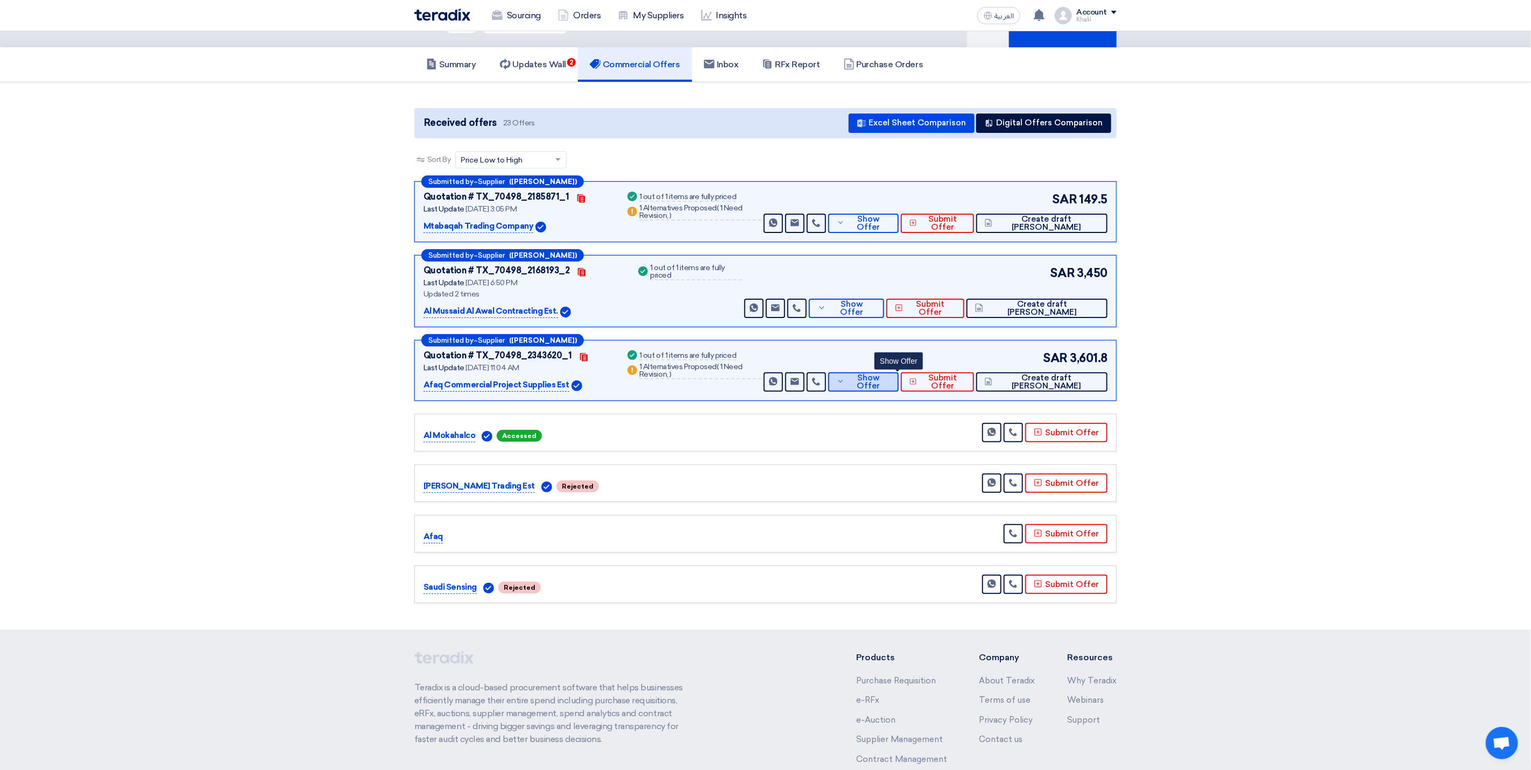 The image size is (1531, 770). I want to click on a: Contact us, so click(1001, 740).